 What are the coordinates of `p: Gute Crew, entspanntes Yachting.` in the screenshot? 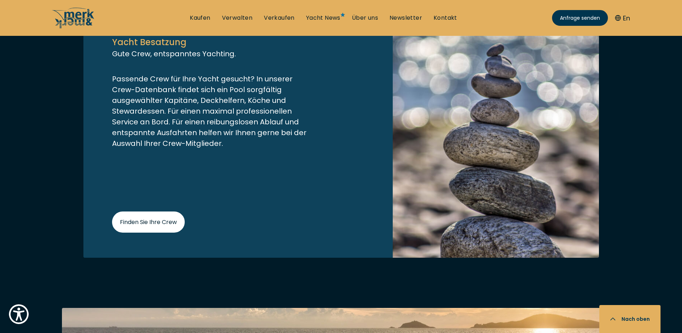 It's located at (238, 54).